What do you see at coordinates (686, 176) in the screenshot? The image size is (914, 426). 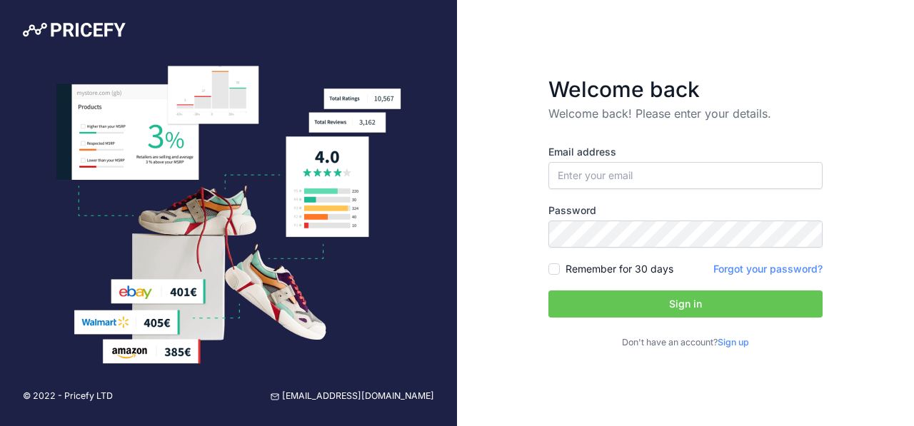 I see `input: Enter your email` at bounding box center [686, 176].